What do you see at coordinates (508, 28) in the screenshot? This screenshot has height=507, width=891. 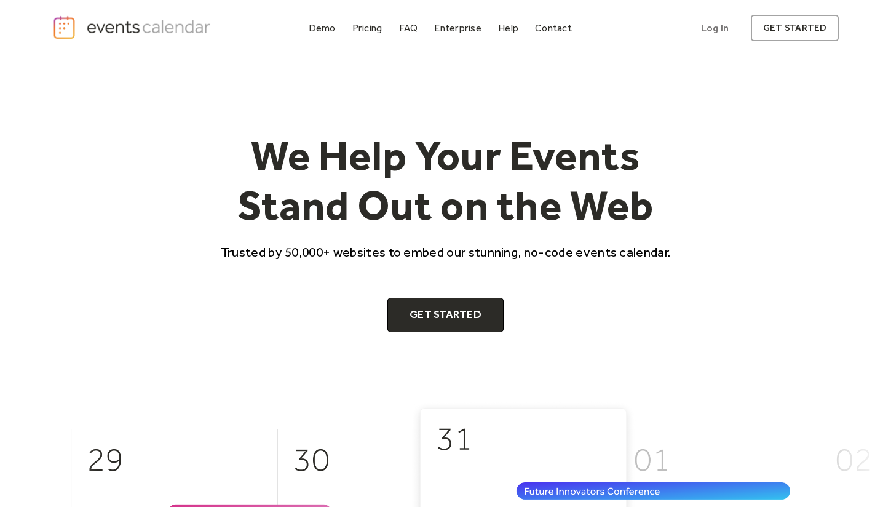 I see `a: Help` at bounding box center [508, 28].